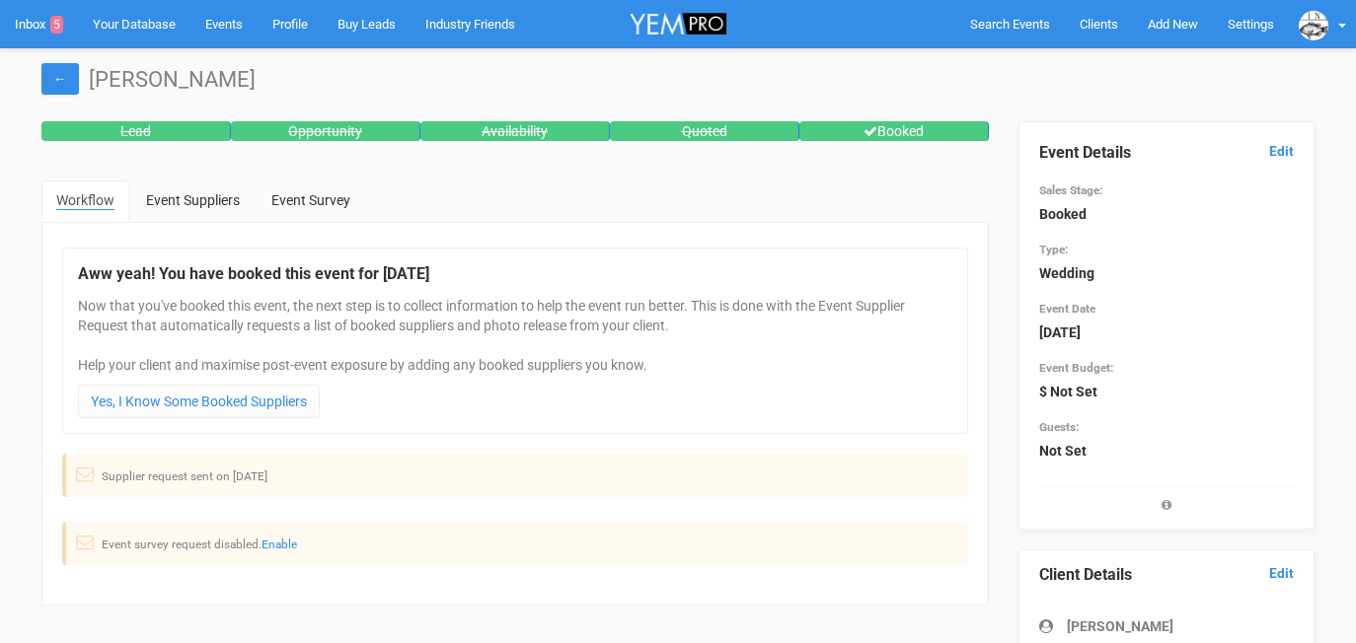 This screenshot has width=1356, height=643. Describe the element at coordinates (279, 545) in the screenshot. I see `a: Enable` at that location.